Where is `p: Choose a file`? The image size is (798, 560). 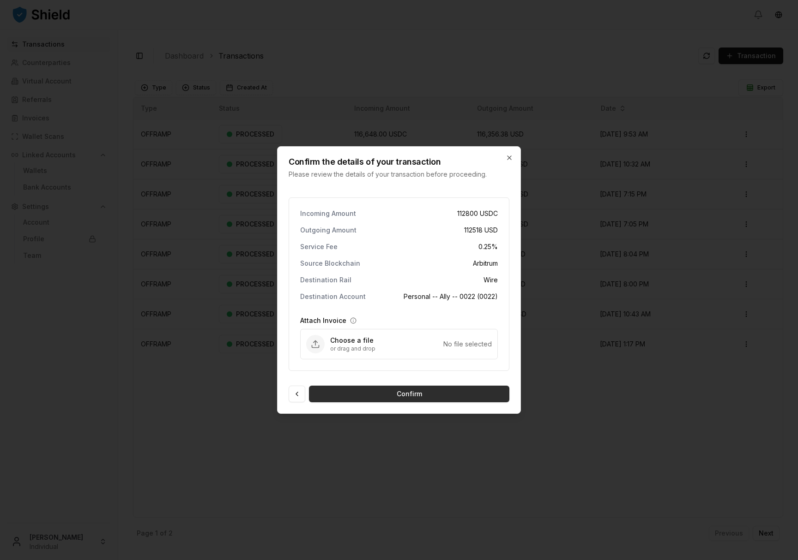
p: Choose a file is located at coordinates (386, 341).